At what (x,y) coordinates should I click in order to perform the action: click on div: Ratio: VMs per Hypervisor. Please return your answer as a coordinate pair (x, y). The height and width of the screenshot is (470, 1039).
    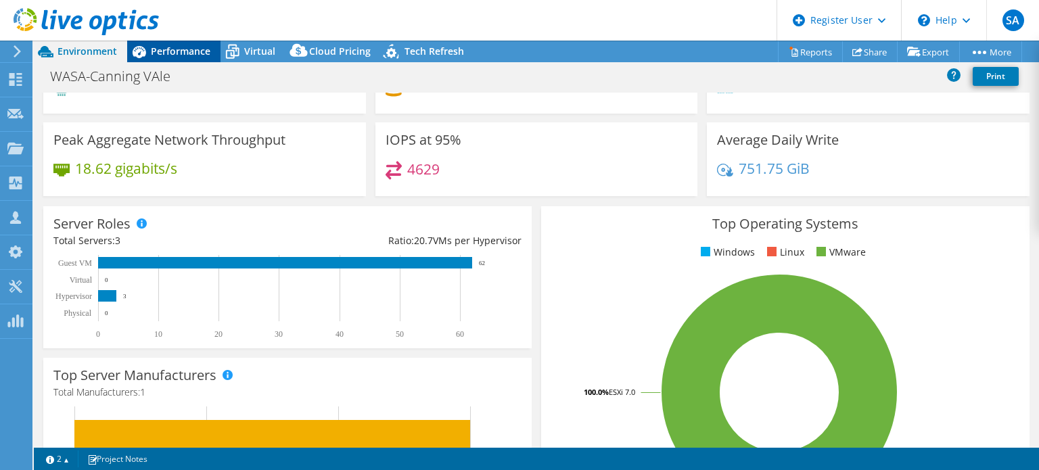
    Looking at the image, I should click on (405, 241).